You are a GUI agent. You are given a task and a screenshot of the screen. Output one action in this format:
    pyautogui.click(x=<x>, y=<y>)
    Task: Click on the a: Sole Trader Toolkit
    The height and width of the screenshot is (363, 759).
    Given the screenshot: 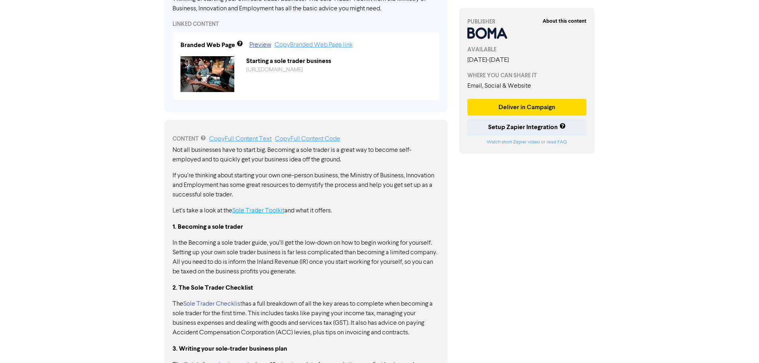 What is the action you would take?
    pyautogui.click(x=258, y=211)
    